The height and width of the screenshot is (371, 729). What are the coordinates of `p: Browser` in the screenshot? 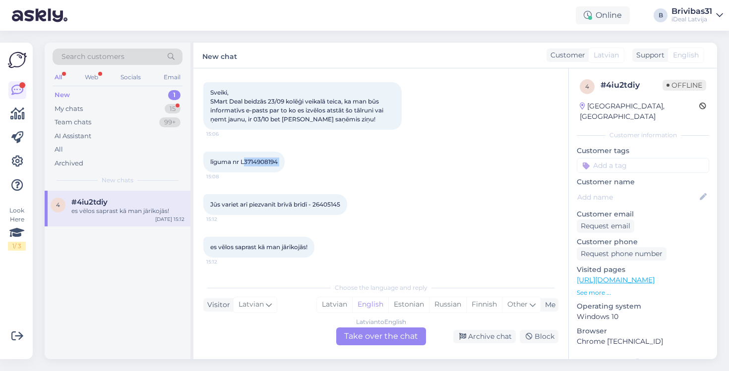 It's located at (643, 331).